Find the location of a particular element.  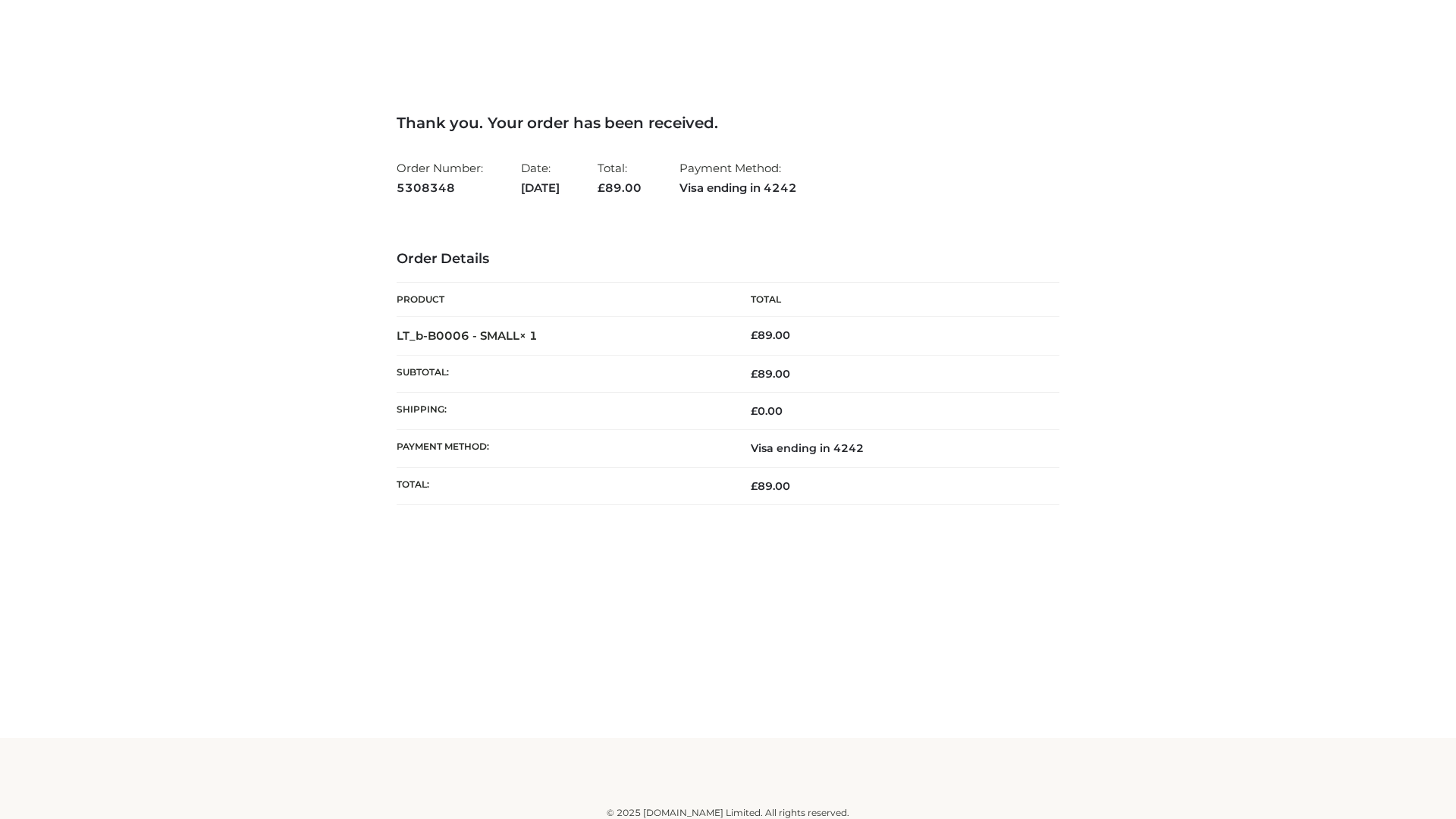

th: Payment method: is located at coordinates (562, 448).